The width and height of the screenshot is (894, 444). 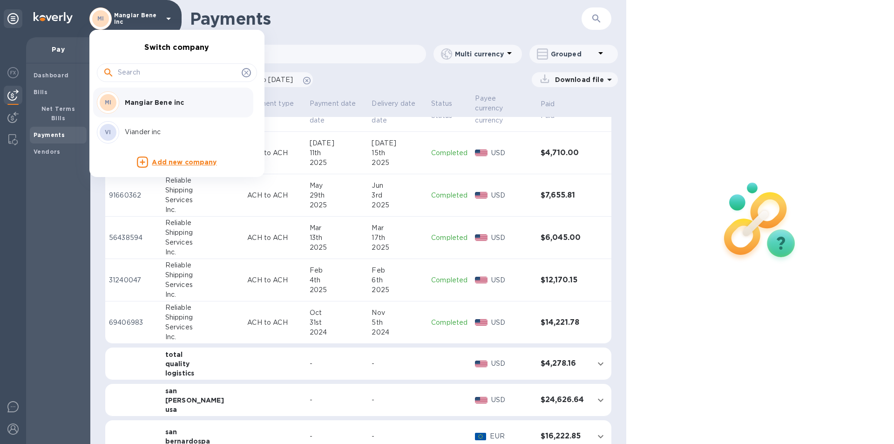 I want to click on b: MI, so click(x=108, y=102).